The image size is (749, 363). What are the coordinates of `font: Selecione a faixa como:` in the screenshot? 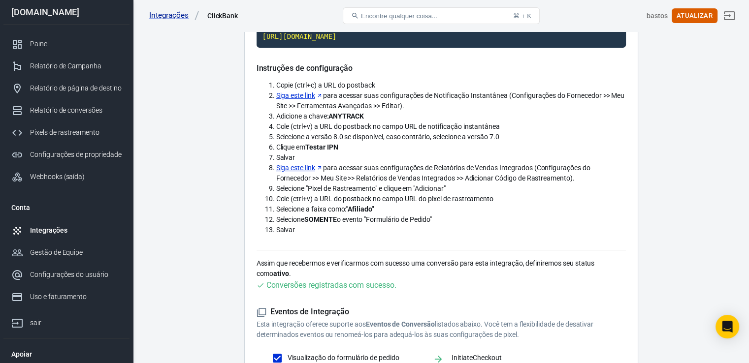 It's located at (311, 209).